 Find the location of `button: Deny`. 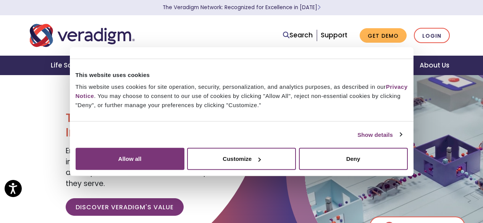

button: Deny is located at coordinates (353, 159).